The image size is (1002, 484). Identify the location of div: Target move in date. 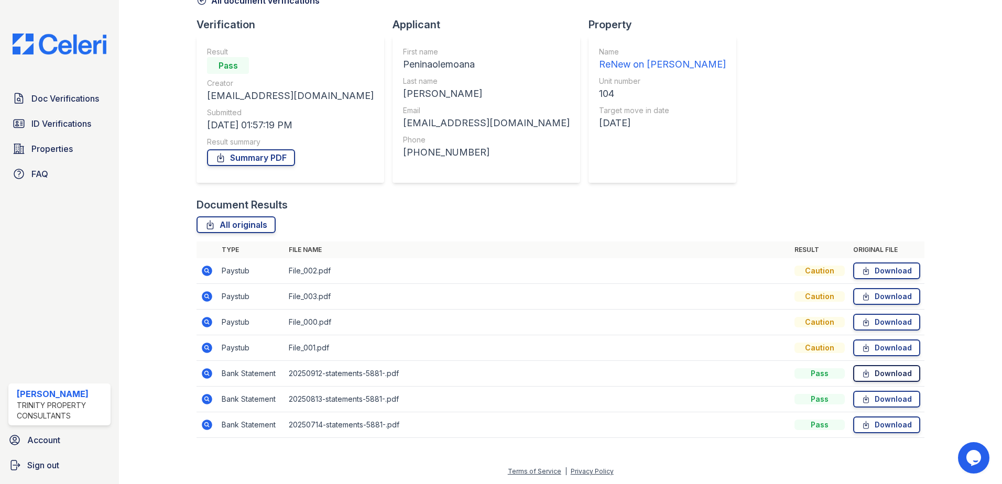
(662, 111).